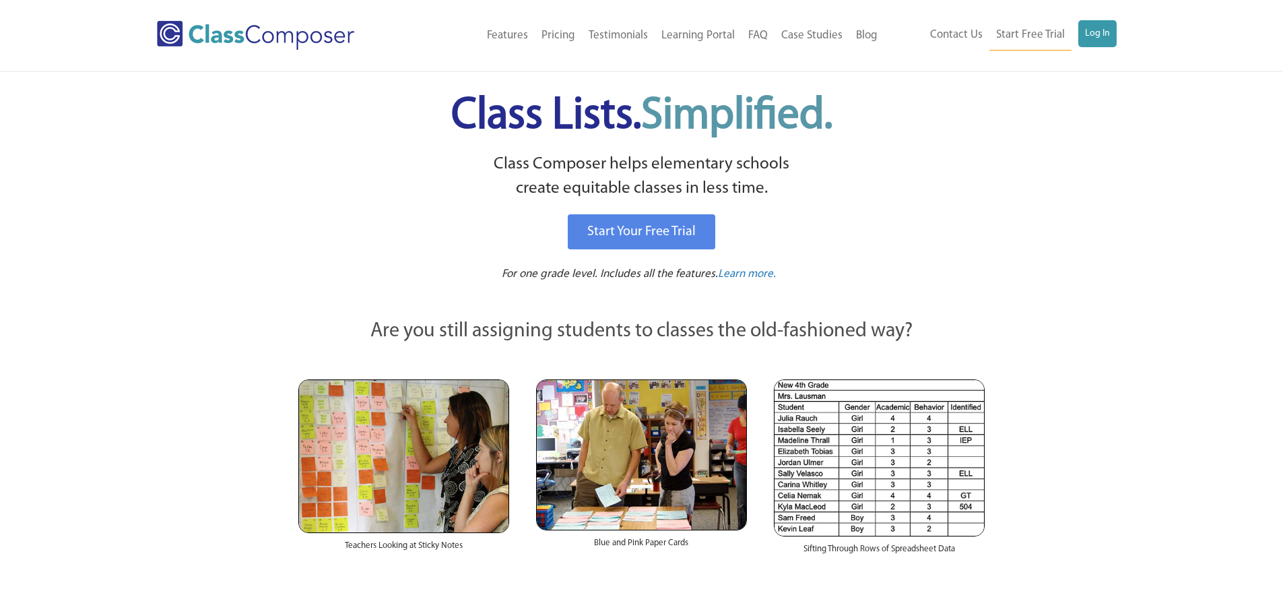 The width and height of the screenshot is (1283, 614). I want to click on a: Start Free Trial, so click(1031, 35).